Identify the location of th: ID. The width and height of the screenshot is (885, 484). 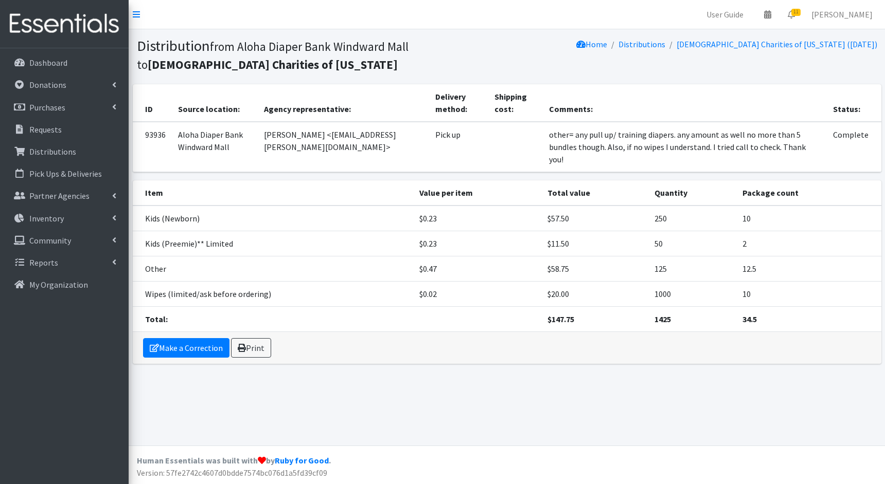
(152, 103).